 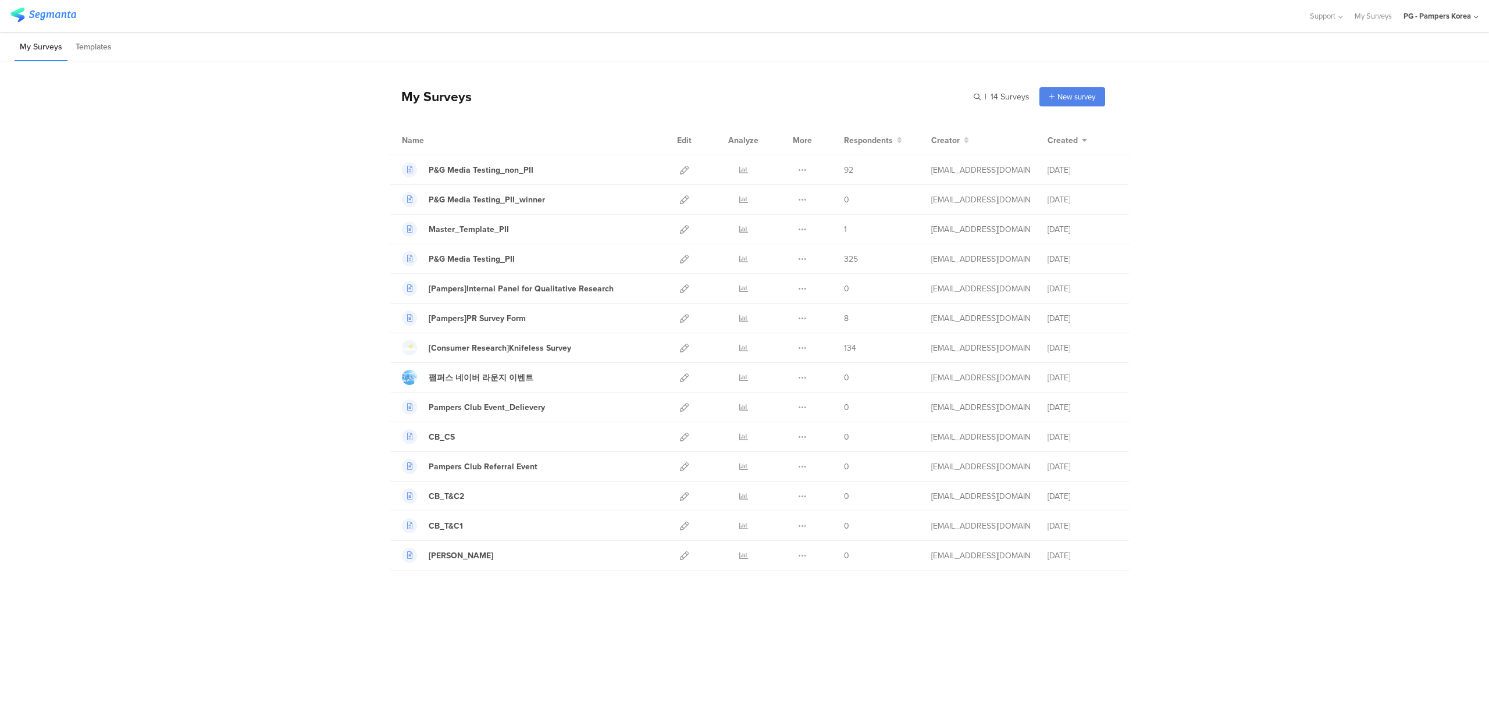 What do you see at coordinates (851, 259) in the screenshot?
I see `span: 325` at bounding box center [851, 259].